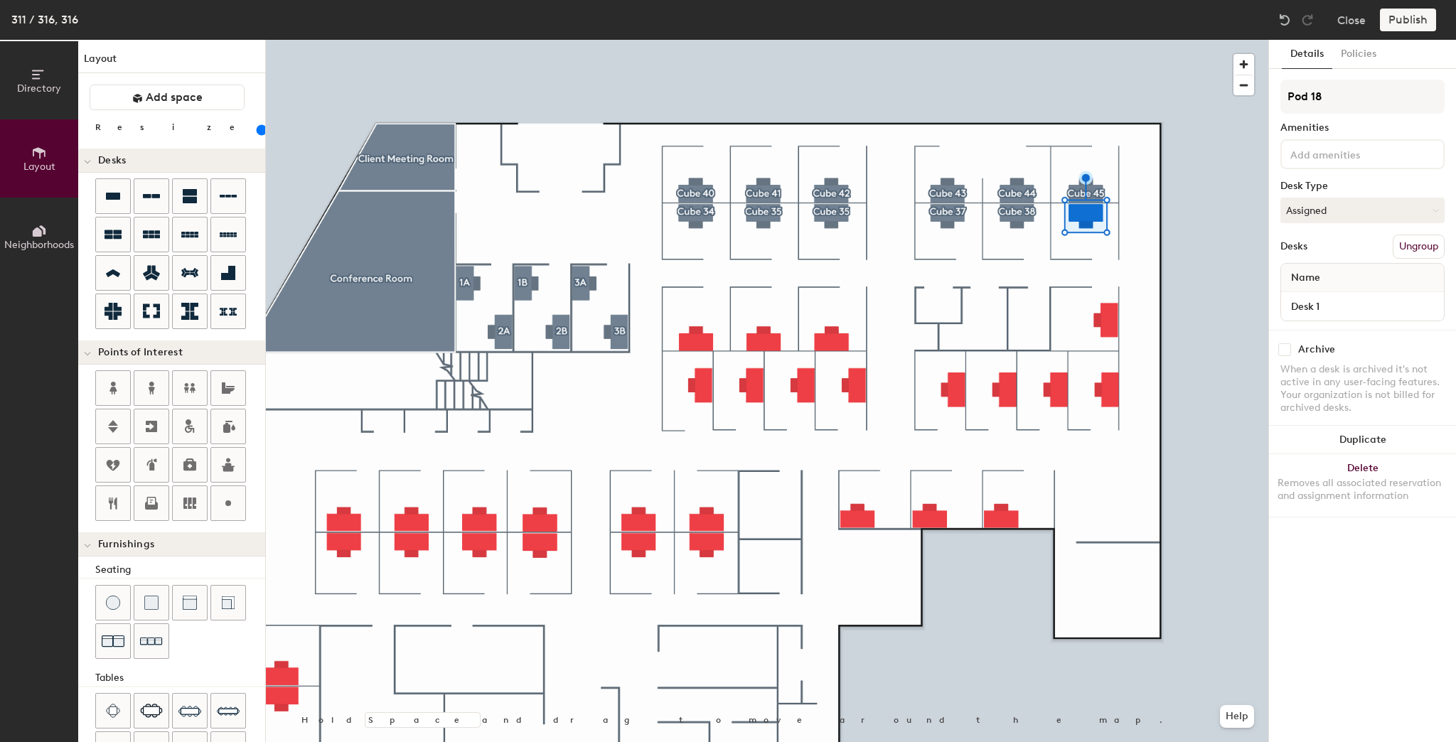 Image resolution: width=1456 pixels, height=742 pixels. I want to click on div: 311 / 316, 316, so click(45, 19).